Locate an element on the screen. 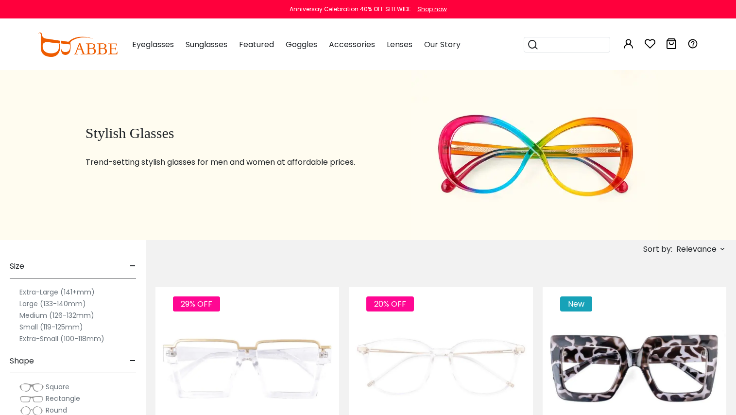 The height and width of the screenshot is (415, 736). a: Shop now is located at coordinates (429, 9).